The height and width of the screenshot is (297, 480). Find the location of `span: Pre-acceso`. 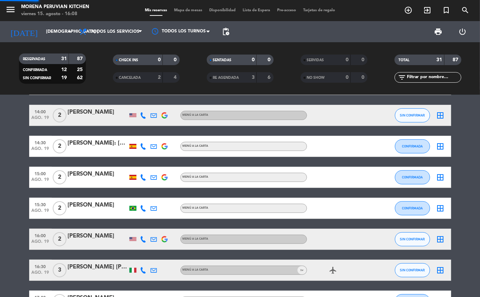

span: Pre-acceso is located at coordinates (287, 10).